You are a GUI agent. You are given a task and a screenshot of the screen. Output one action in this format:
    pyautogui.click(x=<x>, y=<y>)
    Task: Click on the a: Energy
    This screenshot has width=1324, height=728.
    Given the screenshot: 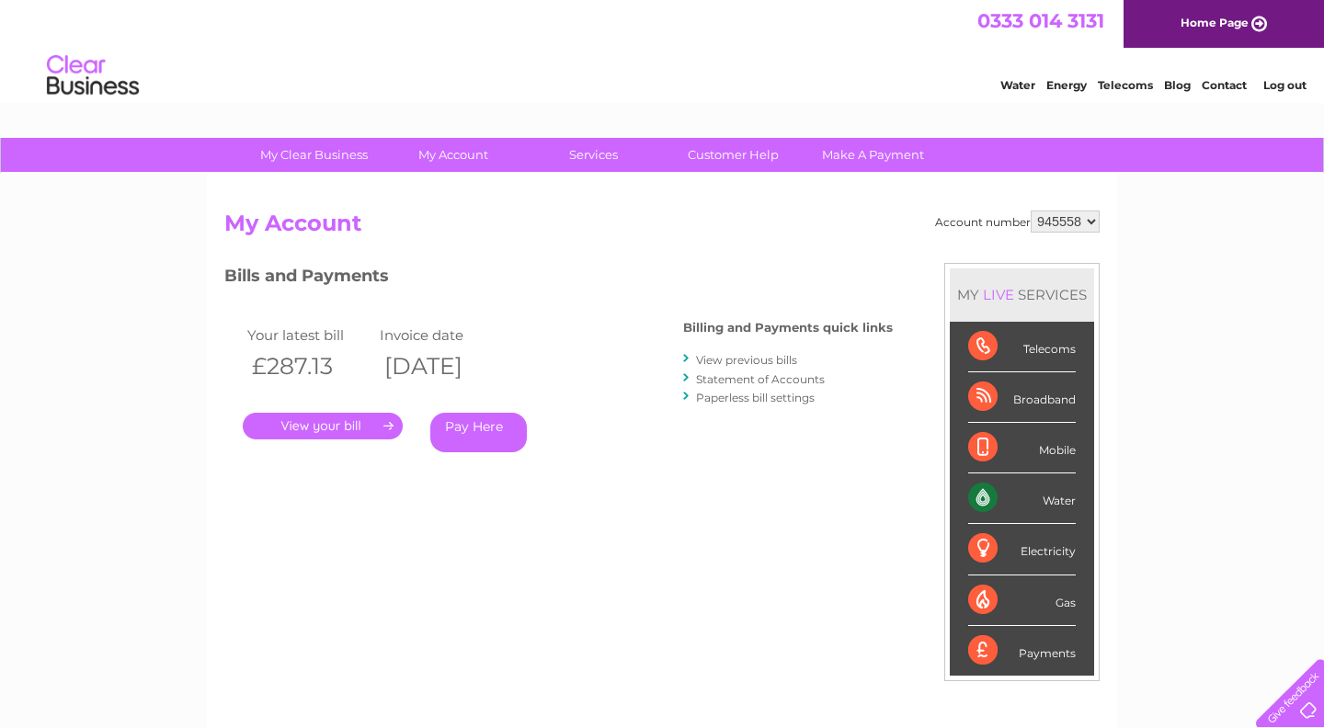 What is the action you would take?
    pyautogui.click(x=1066, y=85)
    